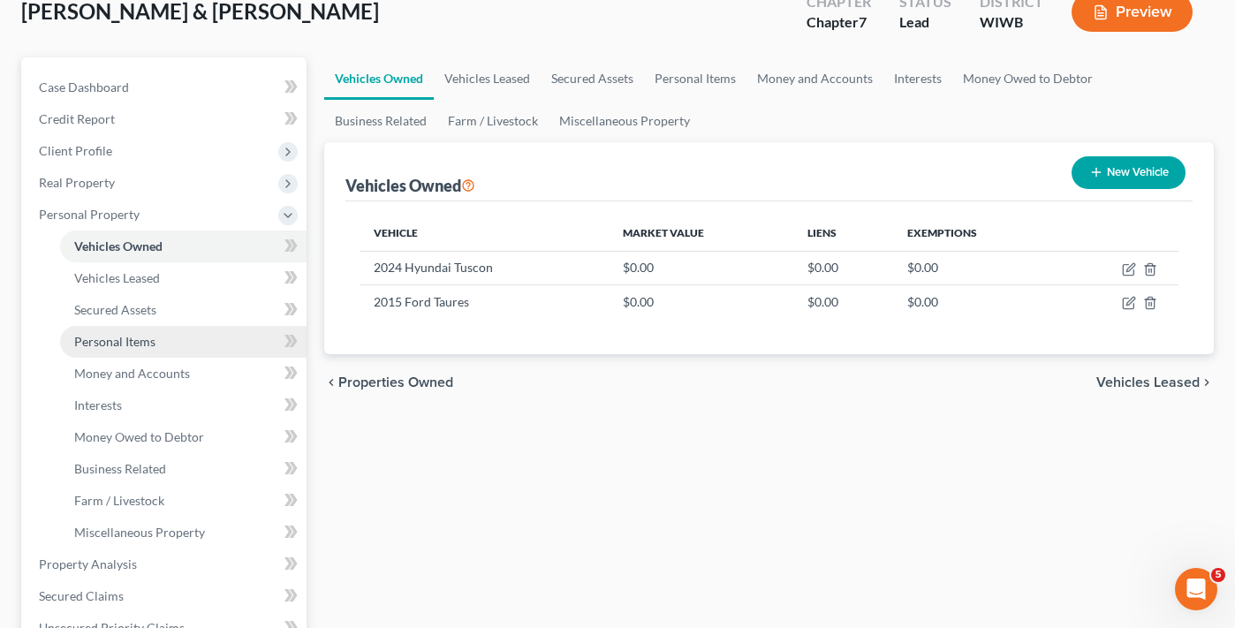 This screenshot has height=628, width=1235. I want to click on a: Secured Claims, so click(165, 596).